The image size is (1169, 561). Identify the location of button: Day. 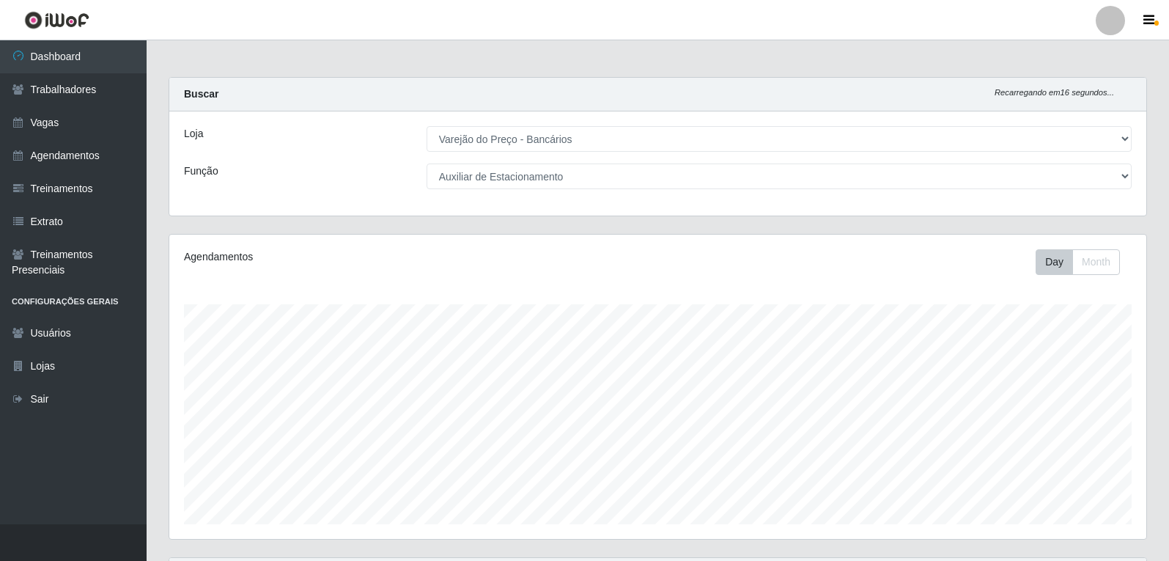
(1054, 262).